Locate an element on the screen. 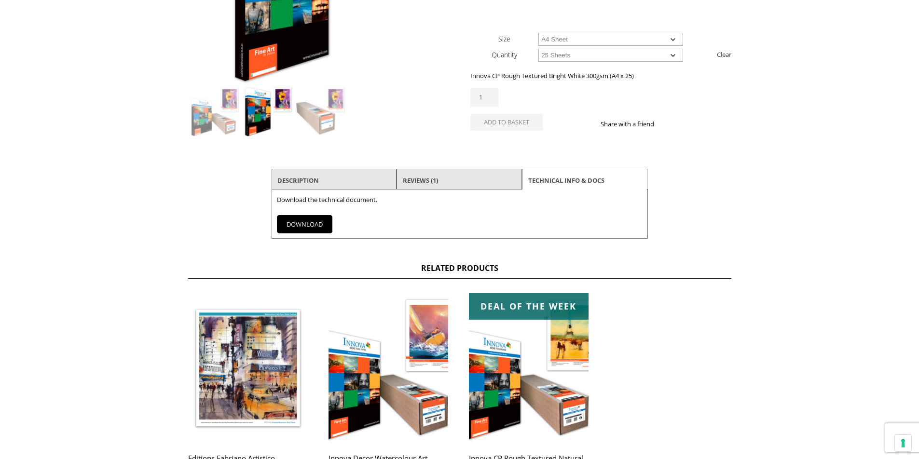 This screenshot has height=459, width=919. a: Reviews (1) is located at coordinates (420, 180).